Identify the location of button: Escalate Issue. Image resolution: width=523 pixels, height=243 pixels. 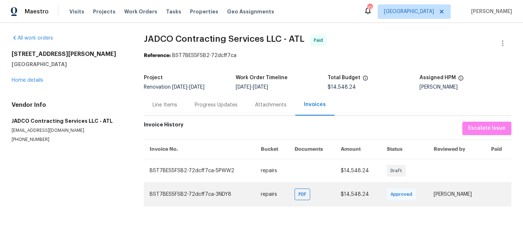
(486, 128).